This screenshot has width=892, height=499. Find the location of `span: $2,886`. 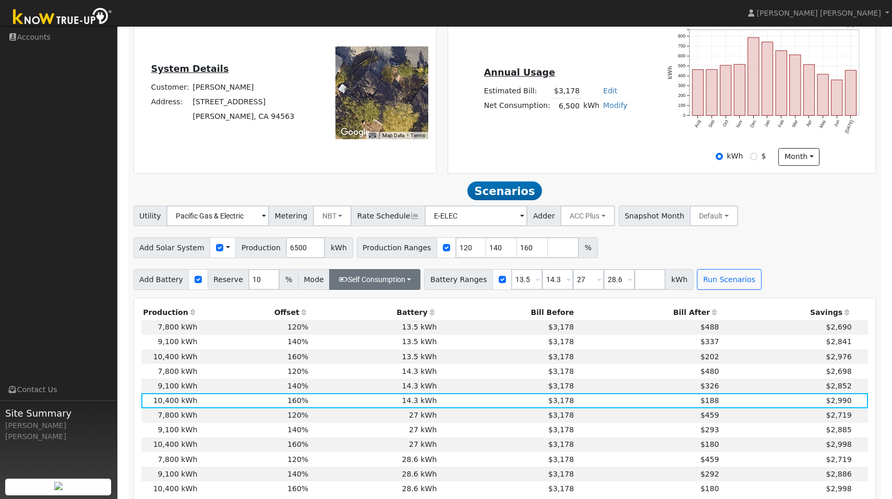

span: $2,886 is located at coordinates (838, 474).